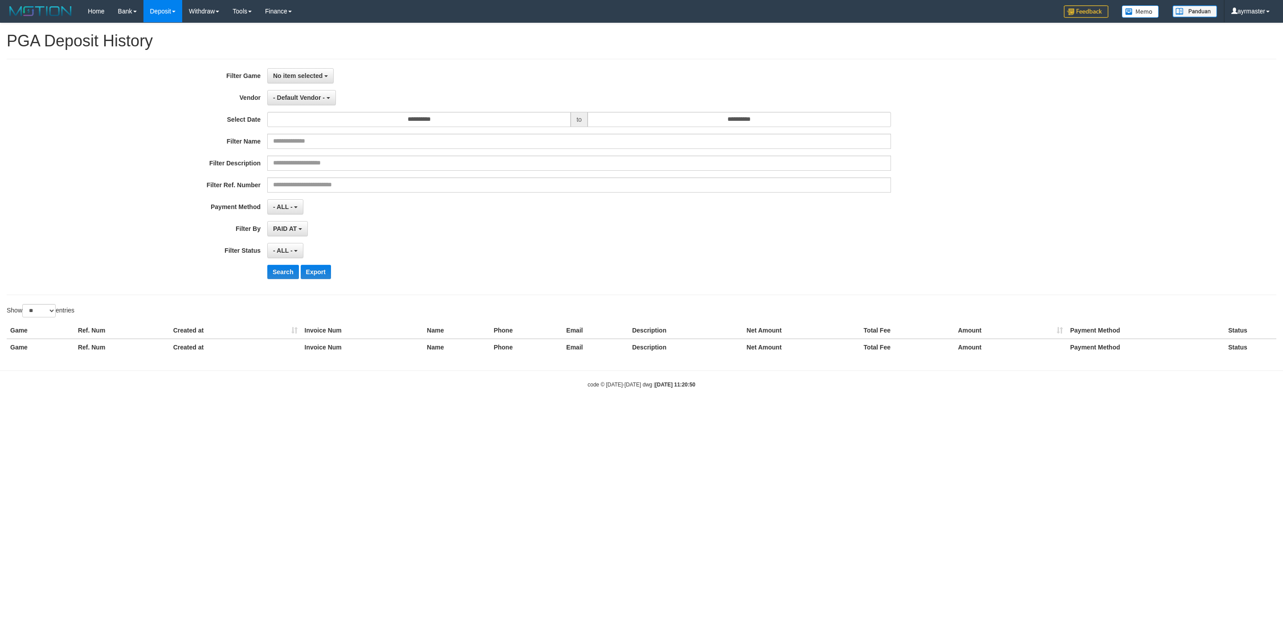  I want to click on button: No item selected, so click(300, 76).